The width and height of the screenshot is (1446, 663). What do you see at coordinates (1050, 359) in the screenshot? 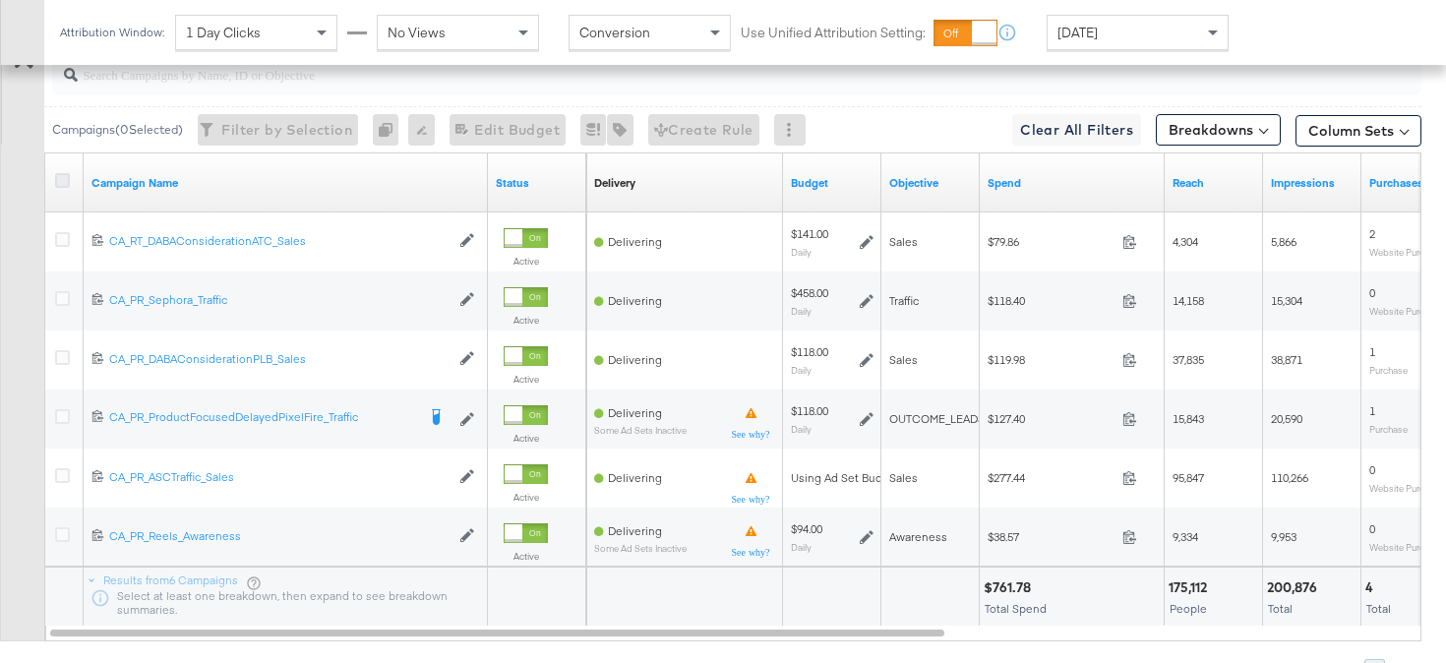
I see `span: $119.98` at bounding box center [1050, 359].